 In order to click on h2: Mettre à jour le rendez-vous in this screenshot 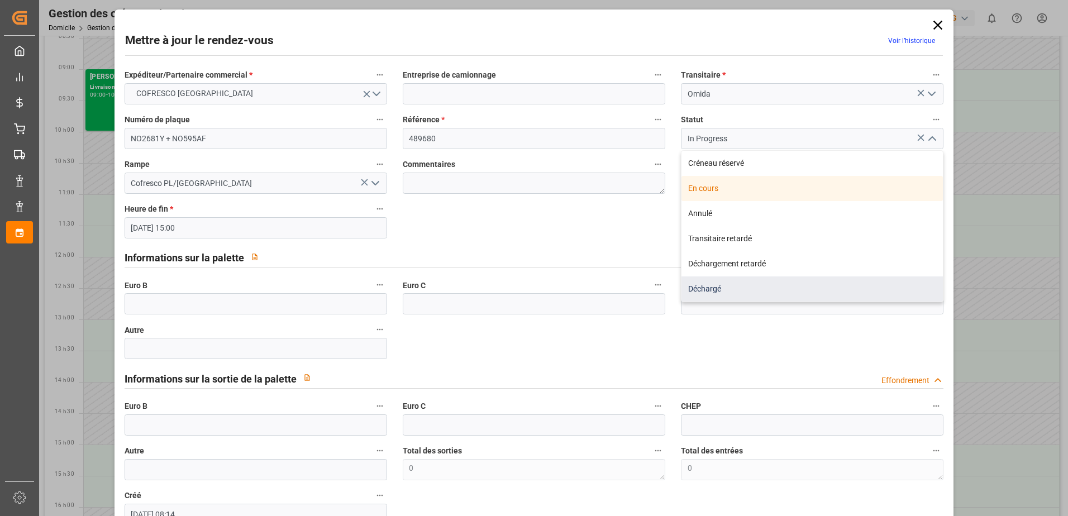, I will do `click(199, 41)`.